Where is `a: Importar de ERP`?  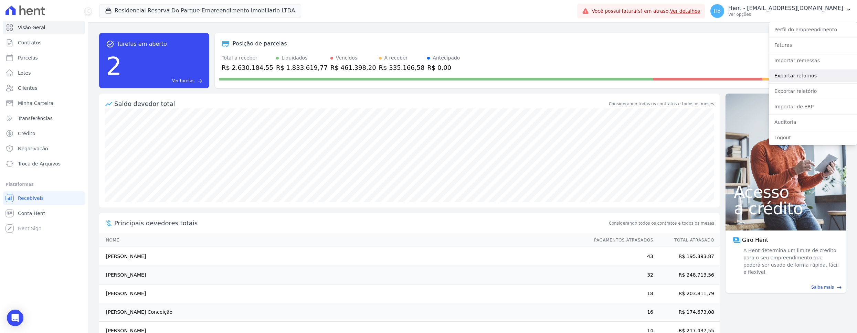
a: Importar de ERP is located at coordinates (813, 107).